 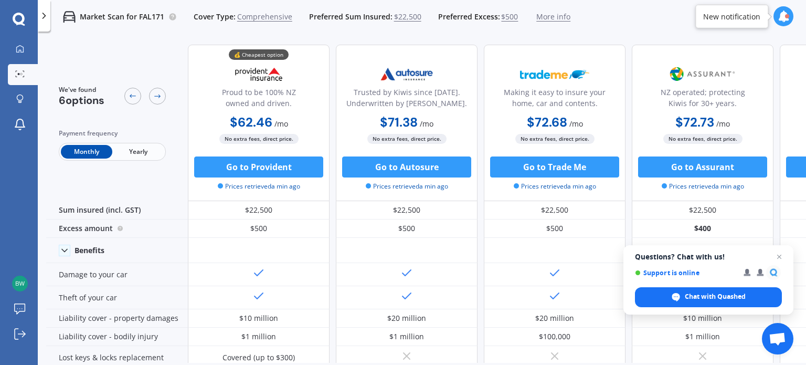 What do you see at coordinates (703, 228) in the screenshot?
I see `div: $400` at bounding box center [703, 228].